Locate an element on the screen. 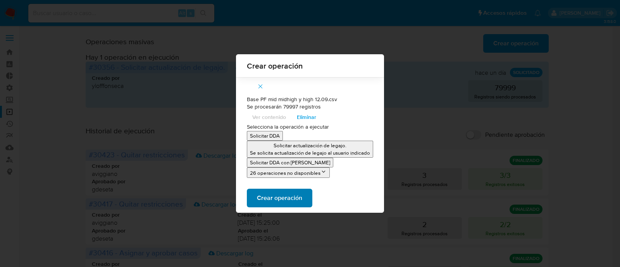 This screenshot has width=620, height=267. p: Solicitar actualización de legajo. is located at coordinates (310, 145).